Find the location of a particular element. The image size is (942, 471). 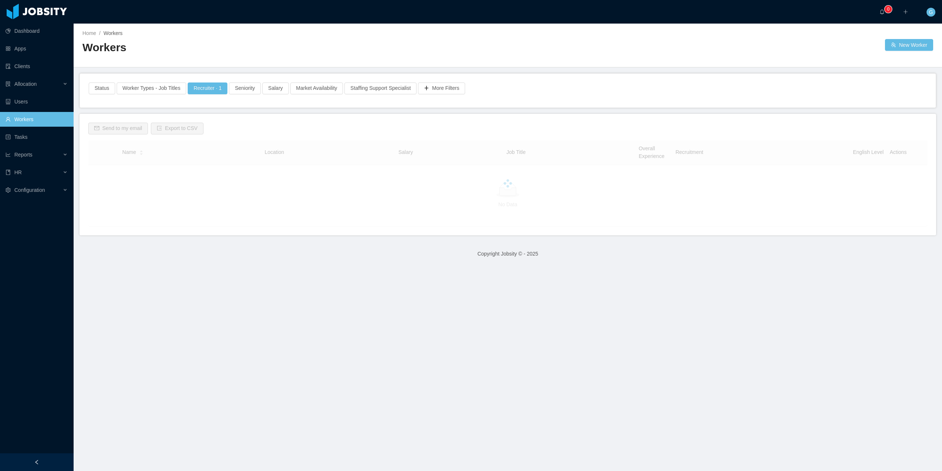

i: icon: line-chart is located at coordinates (8, 155).